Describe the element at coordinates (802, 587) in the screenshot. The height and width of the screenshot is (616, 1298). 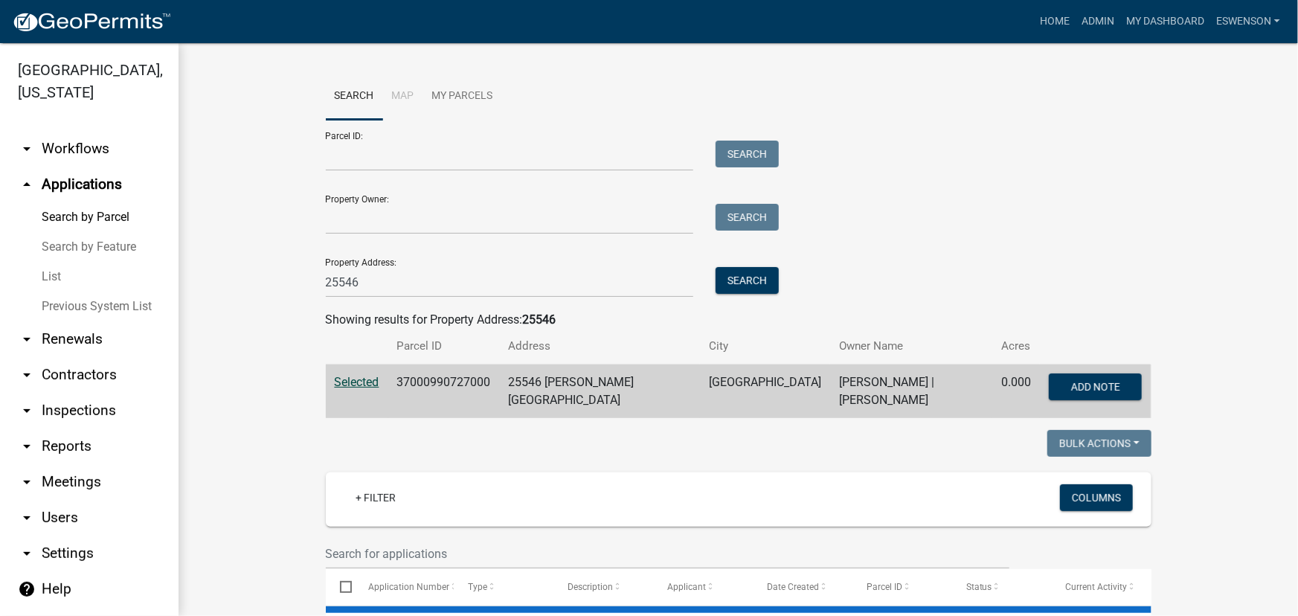
I see `datatable-header-cell: Date Created` at that location.